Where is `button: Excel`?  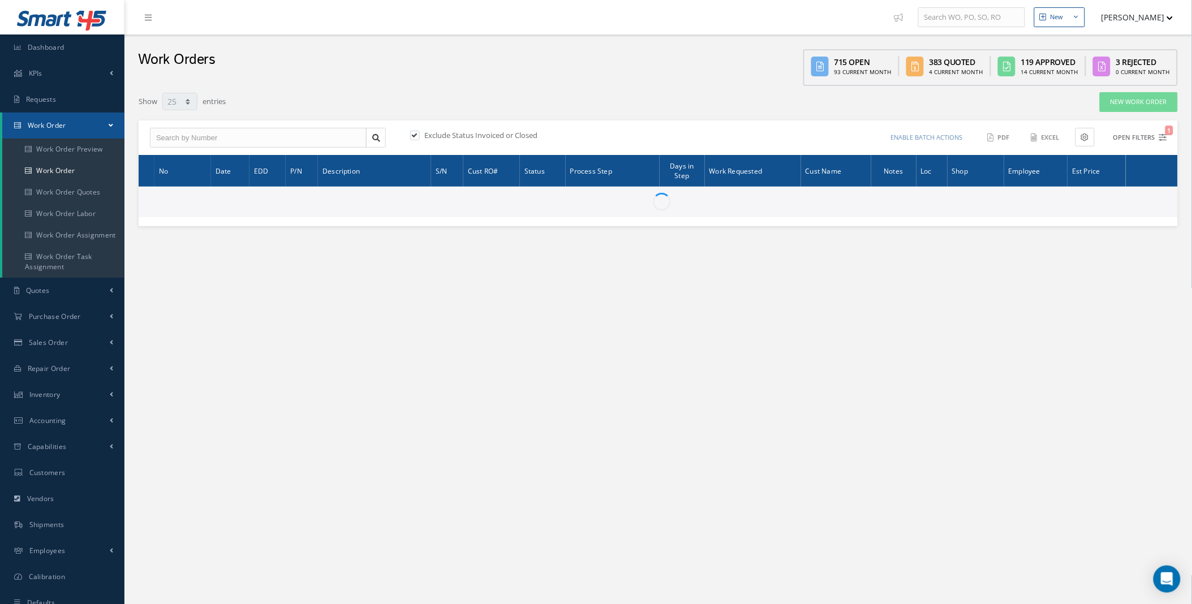
button: Excel is located at coordinates (1046, 137).